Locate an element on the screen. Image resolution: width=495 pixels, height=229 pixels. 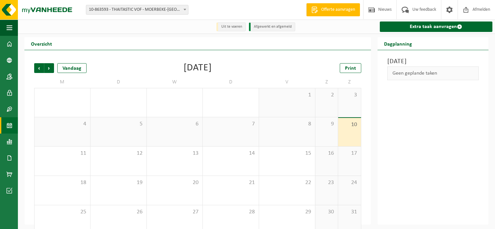
span: 19 is located at coordinates (118, 183).